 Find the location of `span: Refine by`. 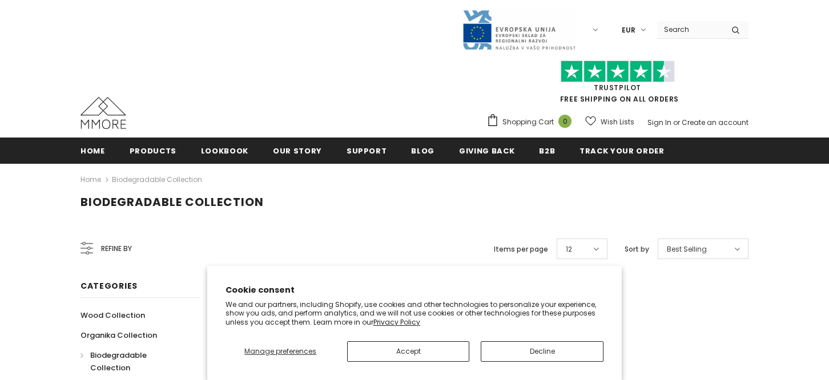

span: Refine by is located at coordinates (117, 249).